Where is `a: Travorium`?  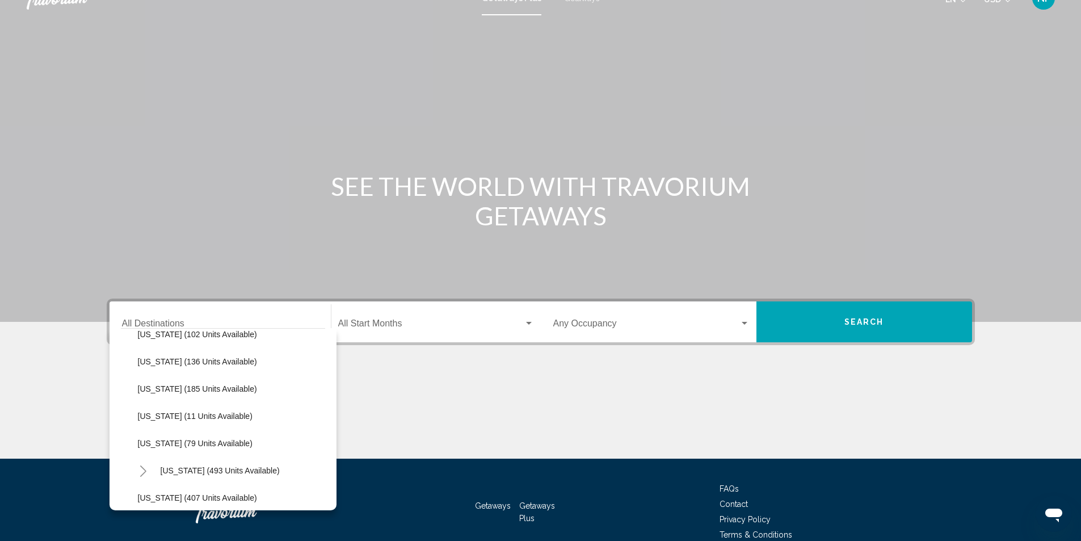
a: Travorium is located at coordinates (248, 512).